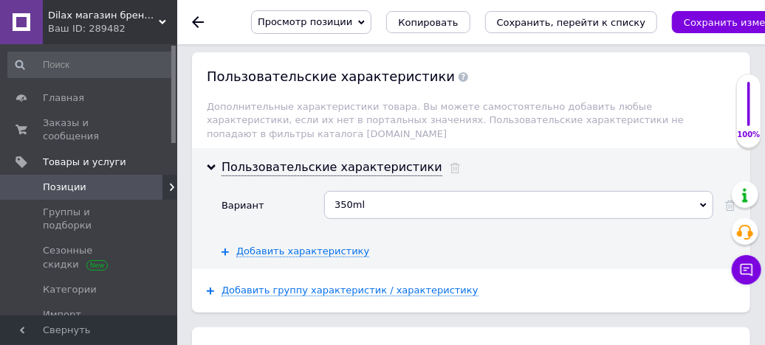 Image resolution: width=765 pixels, height=345 pixels. I want to click on div: 100%, so click(748, 135).